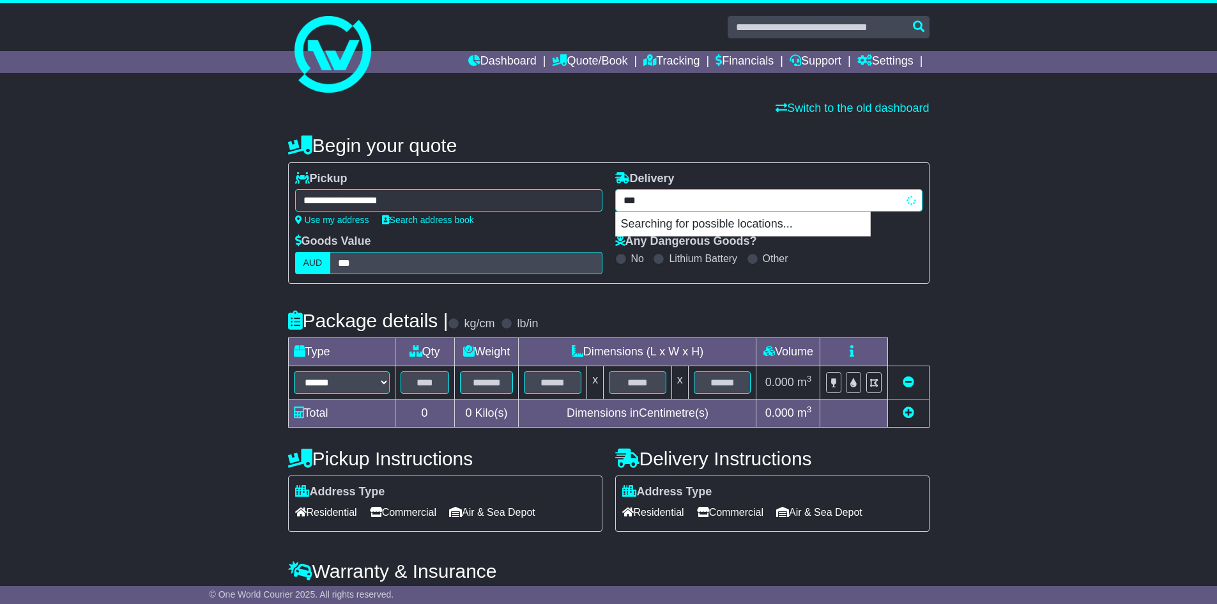 This screenshot has width=1217, height=604. Describe the element at coordinates (885, 62) in the screenshot. I see `a: Settings` at that location.